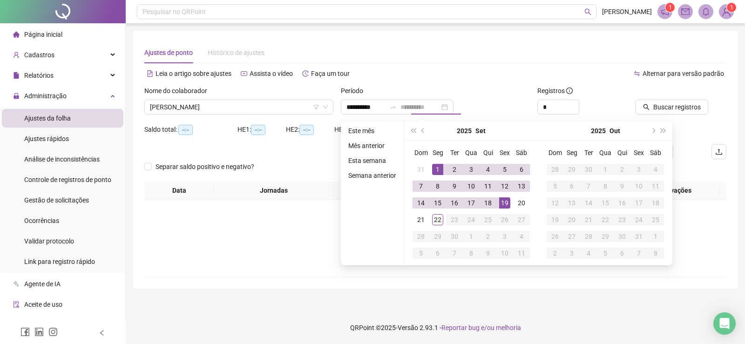 The image size is (745, 344). I want to click on td: 2025-10-26, so click(555, 237).